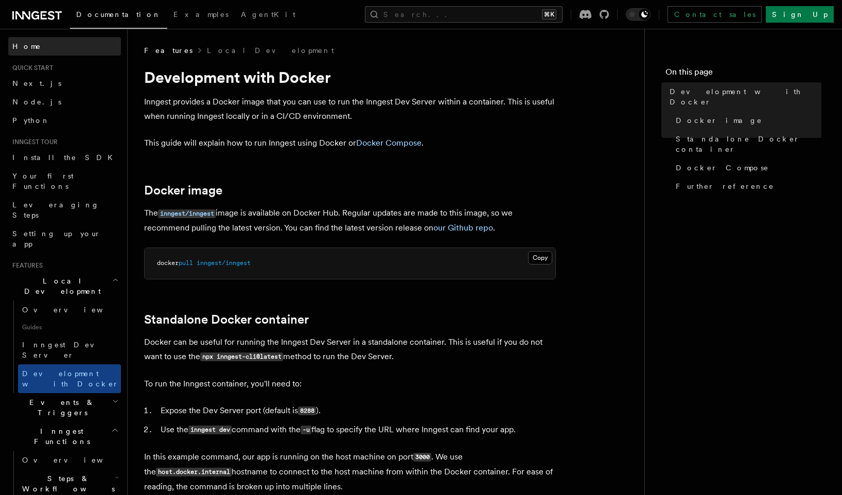 The width and height of the screenshot is (842, 495). I want to click on p: This guide will explain how to run Inngest using Docker or ., so click(350, 143).